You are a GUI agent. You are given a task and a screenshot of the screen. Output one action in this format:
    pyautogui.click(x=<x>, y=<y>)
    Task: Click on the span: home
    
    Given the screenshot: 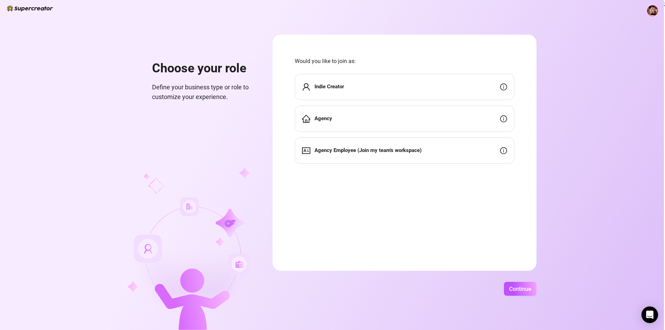 What is the action you would take?
    pyautogui.click(x=306, y=119)
    